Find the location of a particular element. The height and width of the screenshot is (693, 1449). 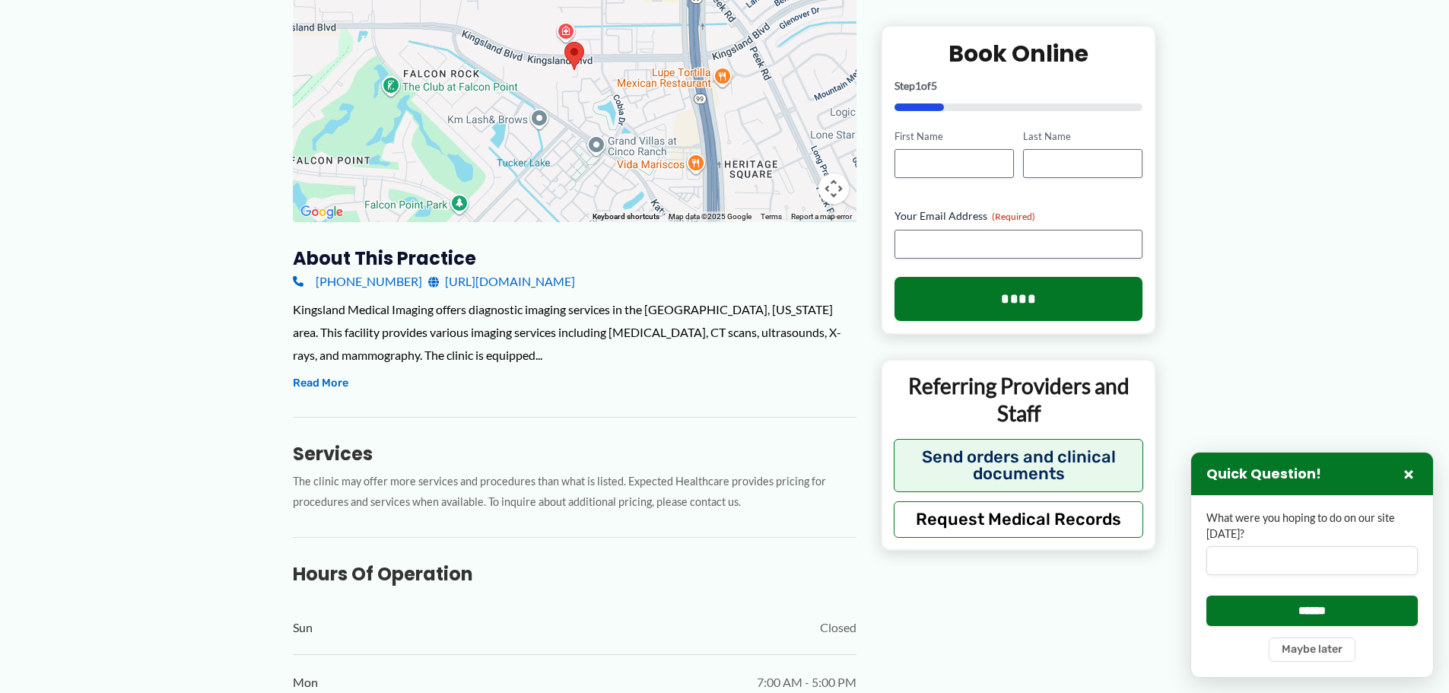

a: Terms (opens in new tab) is located at coordinates (771, 216).